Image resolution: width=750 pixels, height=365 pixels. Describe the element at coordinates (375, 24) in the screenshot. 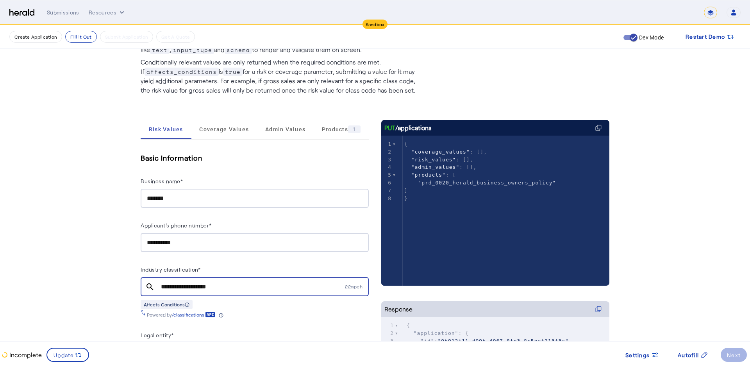

I see `div: Sandbox` at that location.